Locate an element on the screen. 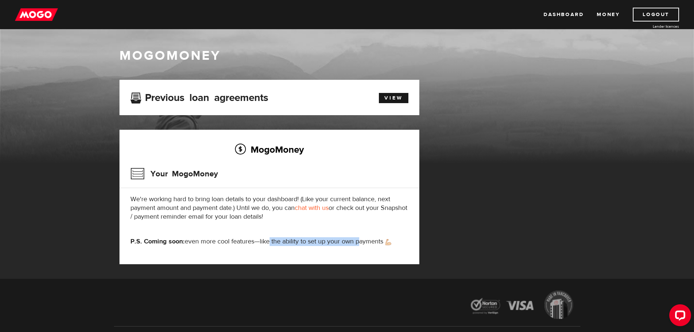  a: Dashboard is located at coordinates (564, 15).